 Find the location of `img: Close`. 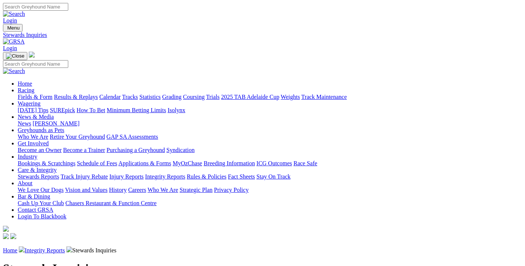

img: Close is located at coordinates (15, 56).